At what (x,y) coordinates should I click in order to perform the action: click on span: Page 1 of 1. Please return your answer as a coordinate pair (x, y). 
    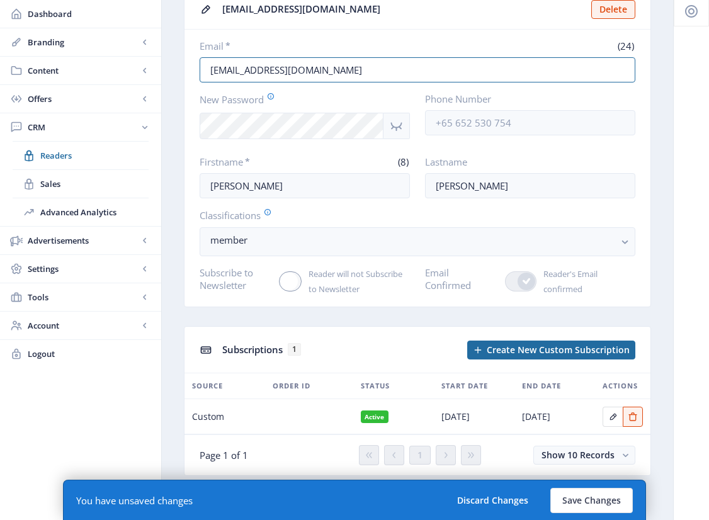
    Looking at the image, I should click on (223, 455).